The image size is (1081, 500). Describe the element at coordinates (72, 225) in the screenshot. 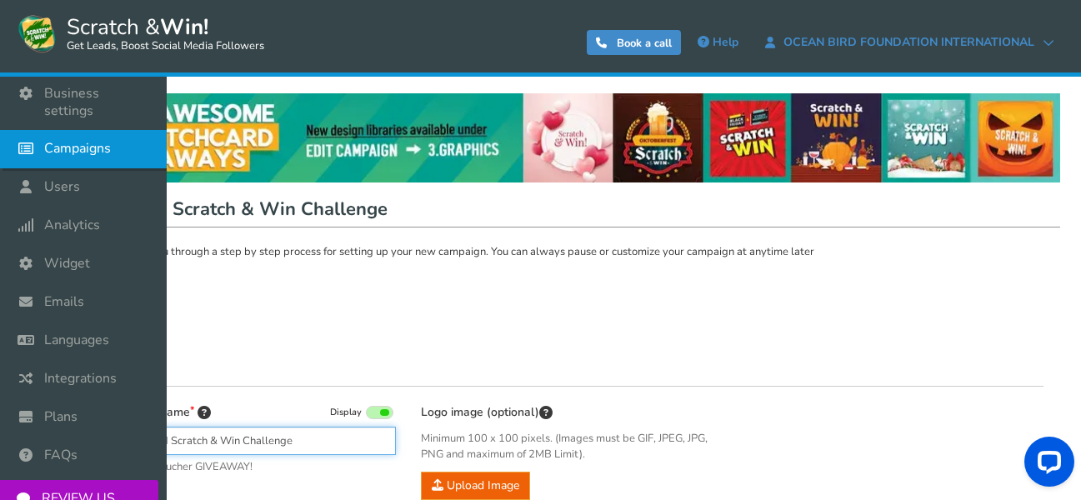

I see `span: Analytics` at that location.